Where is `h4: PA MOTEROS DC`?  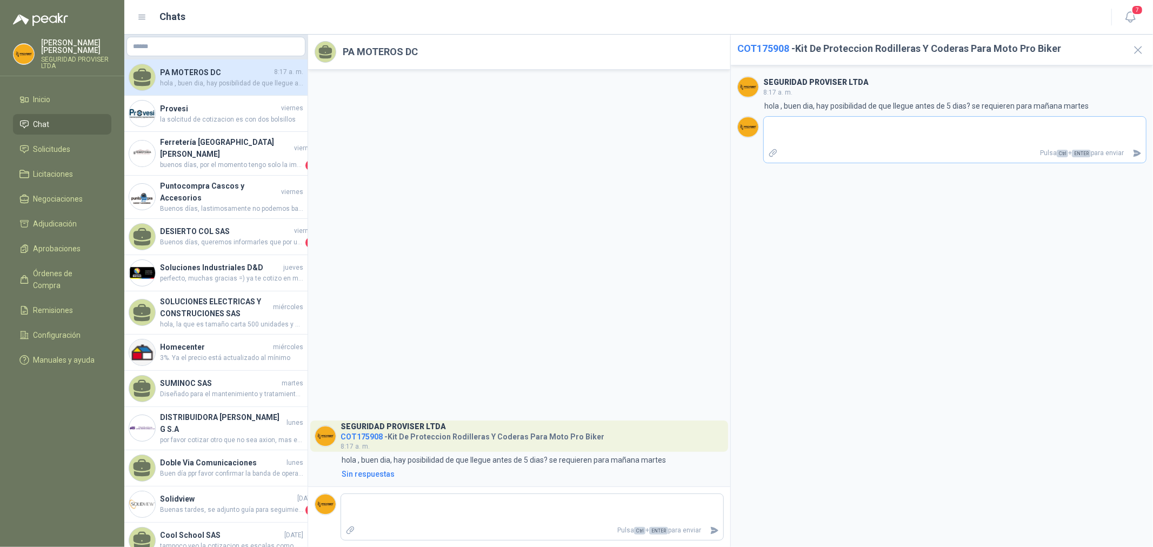
h4: PA MOTEROS DC is located at coordinates (216, 72).